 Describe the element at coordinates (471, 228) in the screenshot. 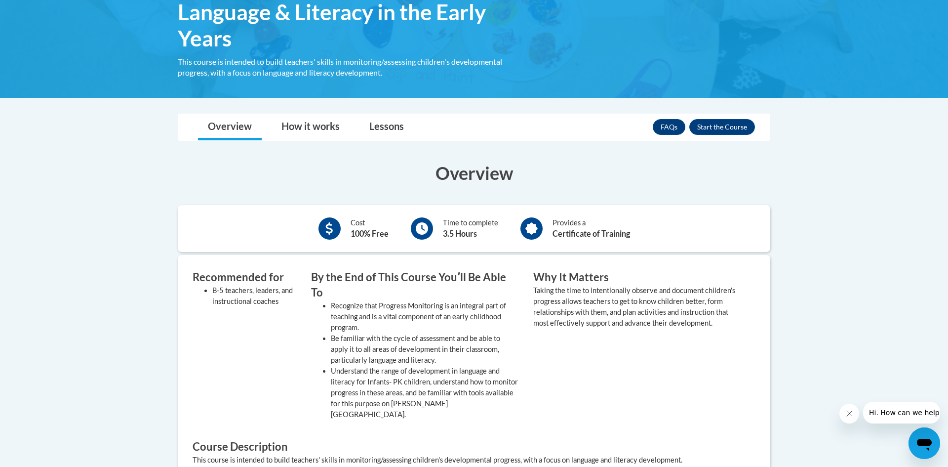

I see `div: Time to complete` at that location.